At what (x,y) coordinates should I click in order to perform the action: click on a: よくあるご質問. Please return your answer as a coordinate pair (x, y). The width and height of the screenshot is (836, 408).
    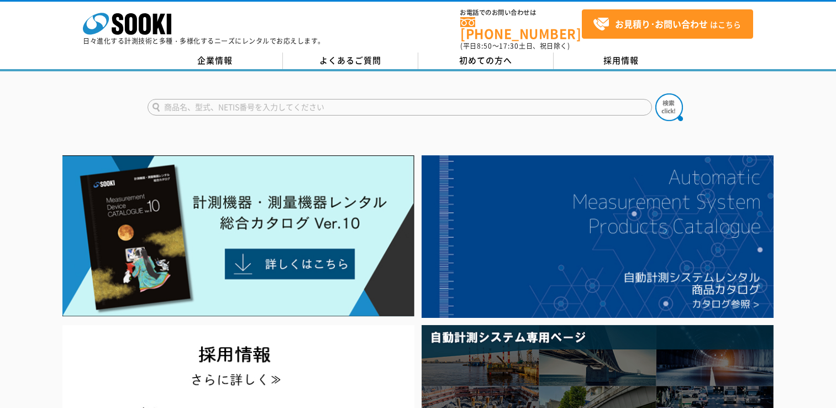
    Looking at the image, I should click on (350, 61).